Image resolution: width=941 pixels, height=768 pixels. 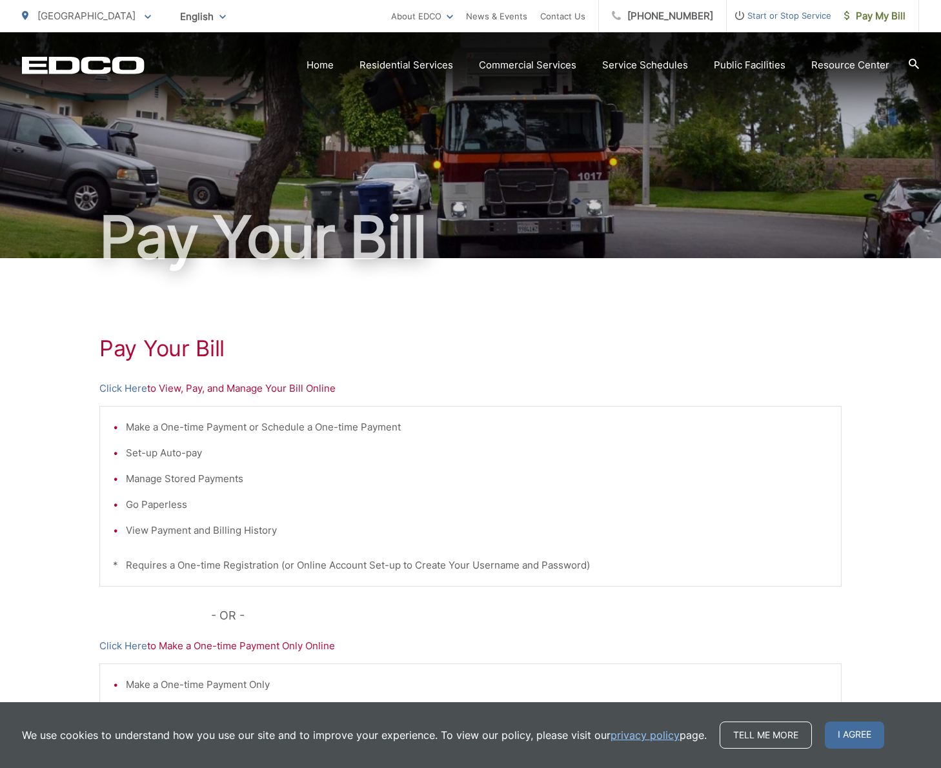 What do you see at coordinates (477, 685) in the screenshot?
I see `li: Make a One-time Payment Only` at bounding box center [477, 685].